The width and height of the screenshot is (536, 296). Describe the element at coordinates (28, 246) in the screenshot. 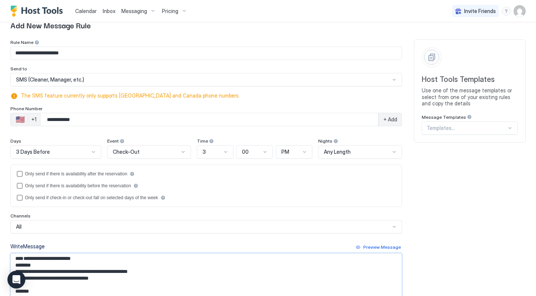

I see `div: Write Message` at that location.